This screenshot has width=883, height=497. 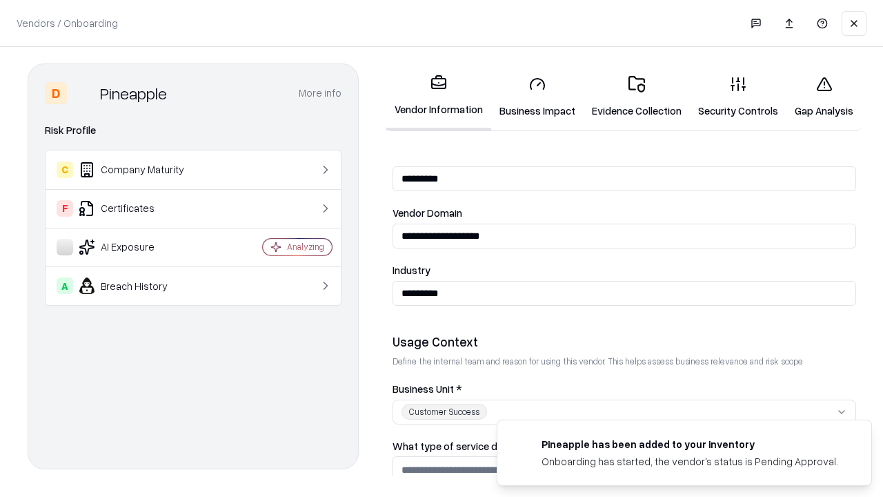 I want to click on div: Onboarding has started, the vendor's status is Pending Approval., so click(x=690, y=461).